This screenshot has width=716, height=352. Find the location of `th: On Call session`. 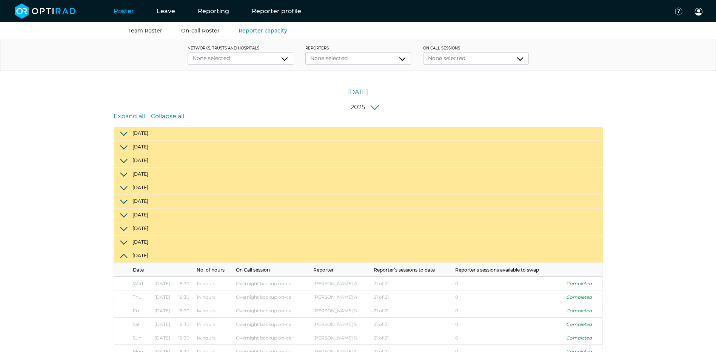

th: On Call session is located at coordinates (273, 270).